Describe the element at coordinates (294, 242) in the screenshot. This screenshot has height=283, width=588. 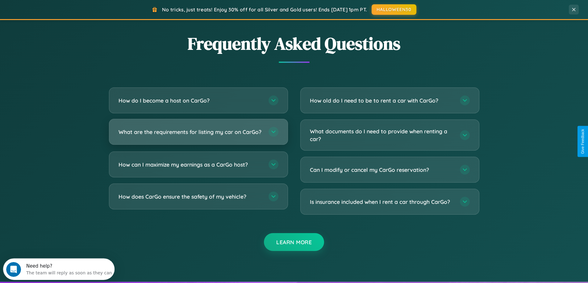
I see `button: Learn More` at that location.